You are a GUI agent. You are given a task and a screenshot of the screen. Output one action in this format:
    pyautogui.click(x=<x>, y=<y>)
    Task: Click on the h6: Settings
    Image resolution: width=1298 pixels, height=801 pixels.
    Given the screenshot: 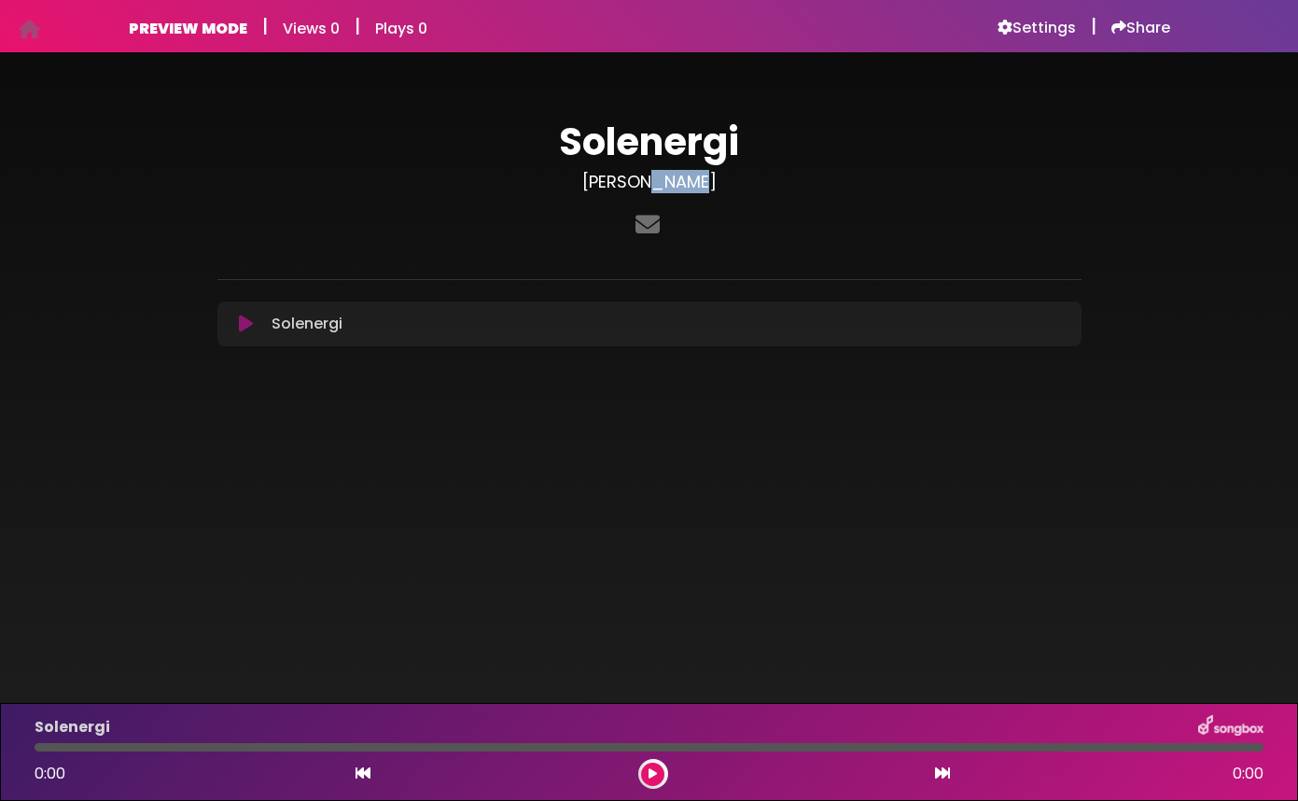 What is the action you would take?
    pyautogui.click(x=1037, y=28)
    